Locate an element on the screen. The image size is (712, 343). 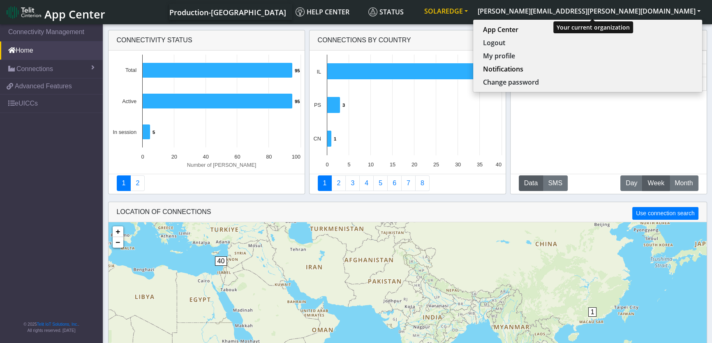
span: Status is located at coordinates (386, 12).